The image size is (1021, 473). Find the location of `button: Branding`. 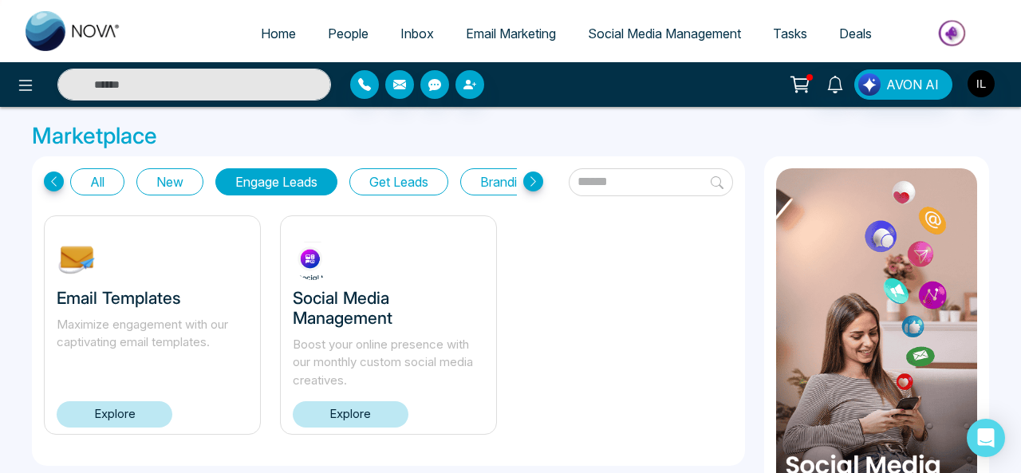

button: Branding is located at coordinates (506, 182).